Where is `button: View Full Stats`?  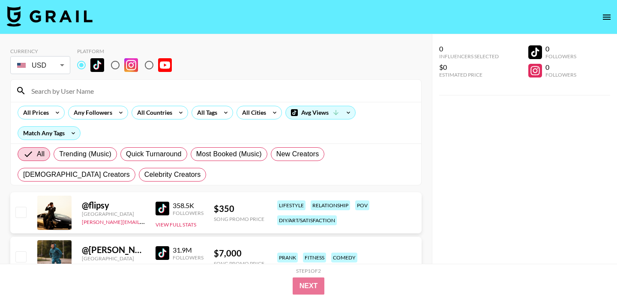 button: View Full Stats is located at coordinates (176, 225).